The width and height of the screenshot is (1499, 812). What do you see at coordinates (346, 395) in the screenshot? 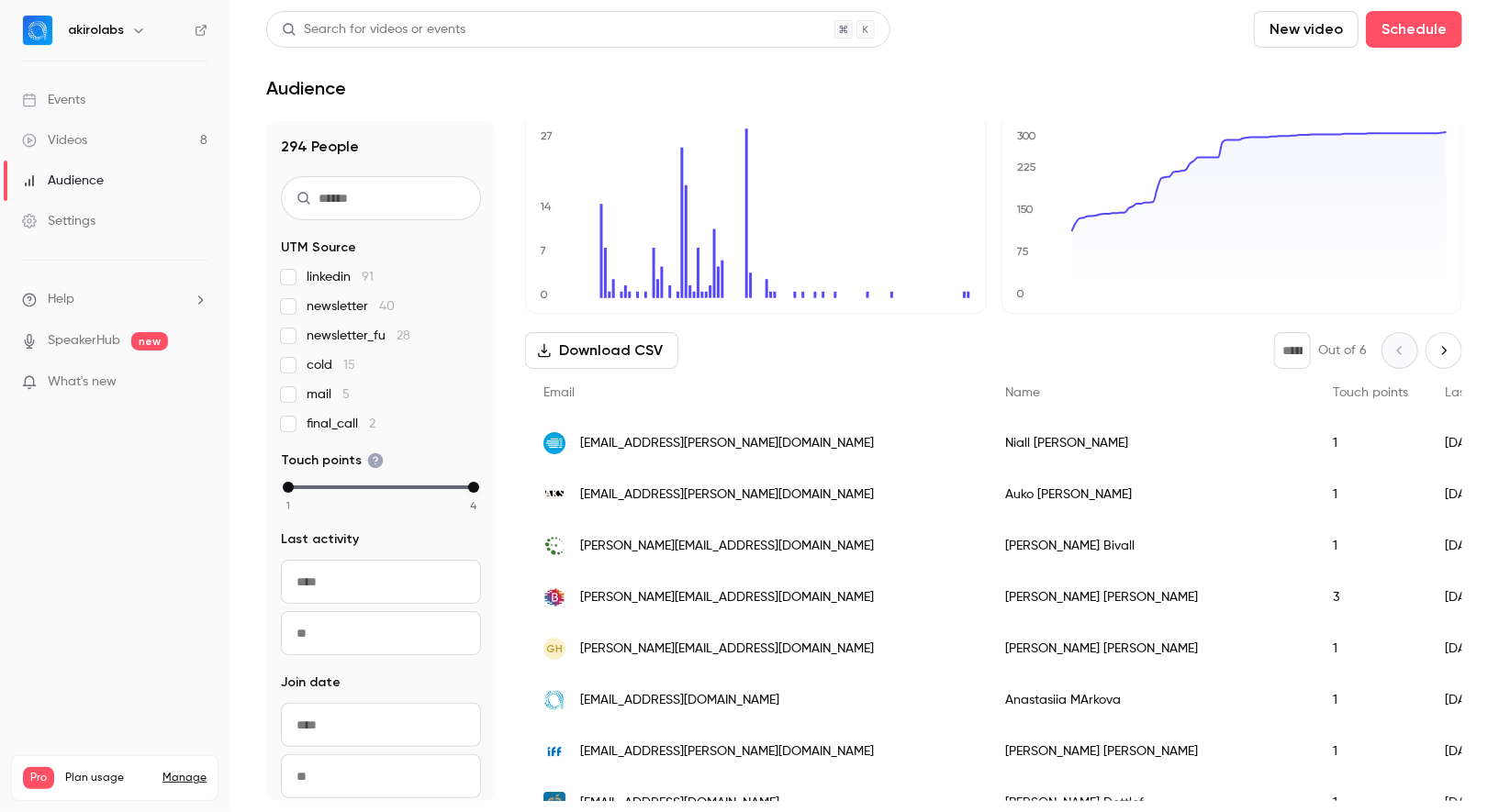
I see `span: 5` at bounding box center [346, 395].